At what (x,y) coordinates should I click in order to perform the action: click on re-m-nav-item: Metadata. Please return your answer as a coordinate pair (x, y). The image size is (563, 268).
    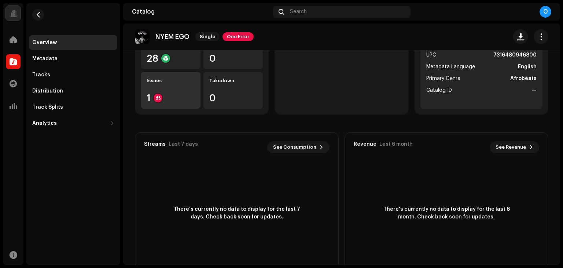
    Looking at the image, I should click on (73, 59).